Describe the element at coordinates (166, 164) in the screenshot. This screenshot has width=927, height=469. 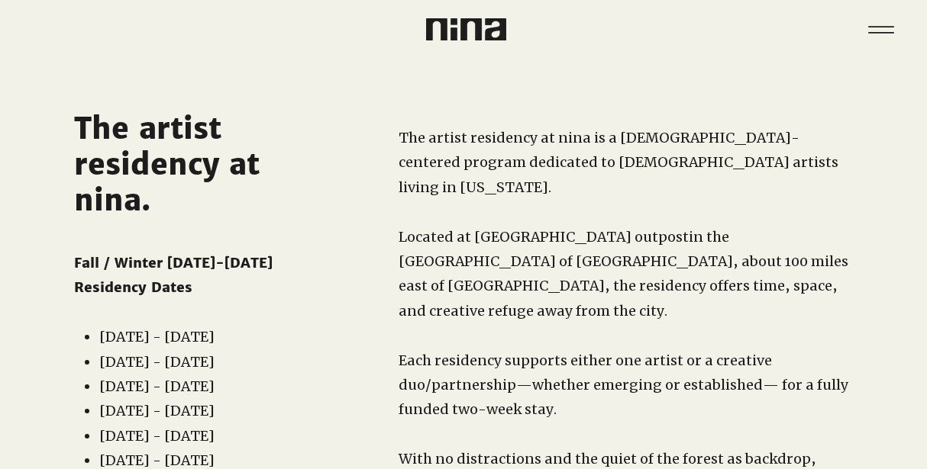
I see `span: The artist residency at nina.` at that location.